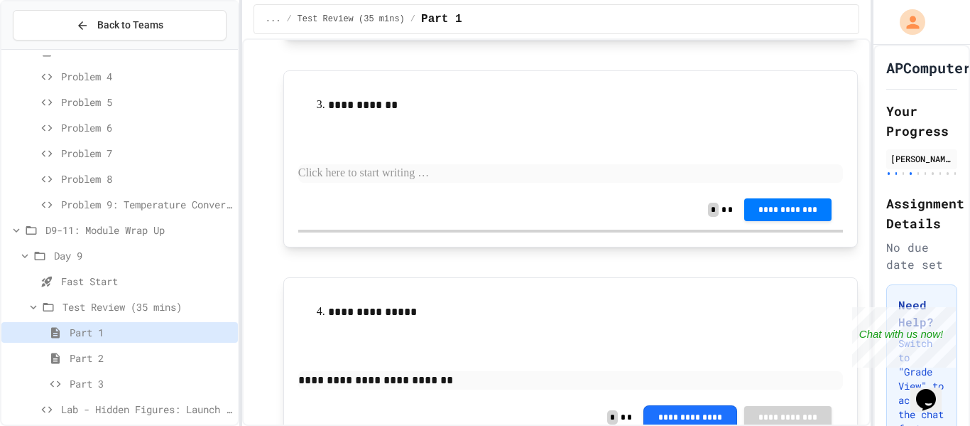 This screenshot has height=426, width=970. What do you see at coordinates (146, 409) in the screenshot?
I see `span: Lab - Hidden Figures: Launch Weight Calculator` at bounding box center [146, 409].